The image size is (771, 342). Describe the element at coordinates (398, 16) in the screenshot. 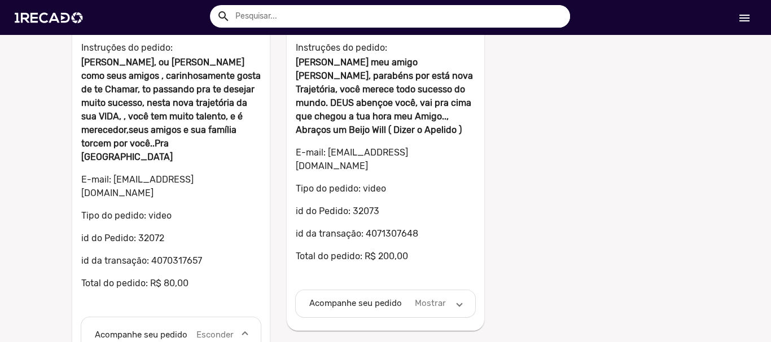

I see `input: Pesquisar...` at that location.